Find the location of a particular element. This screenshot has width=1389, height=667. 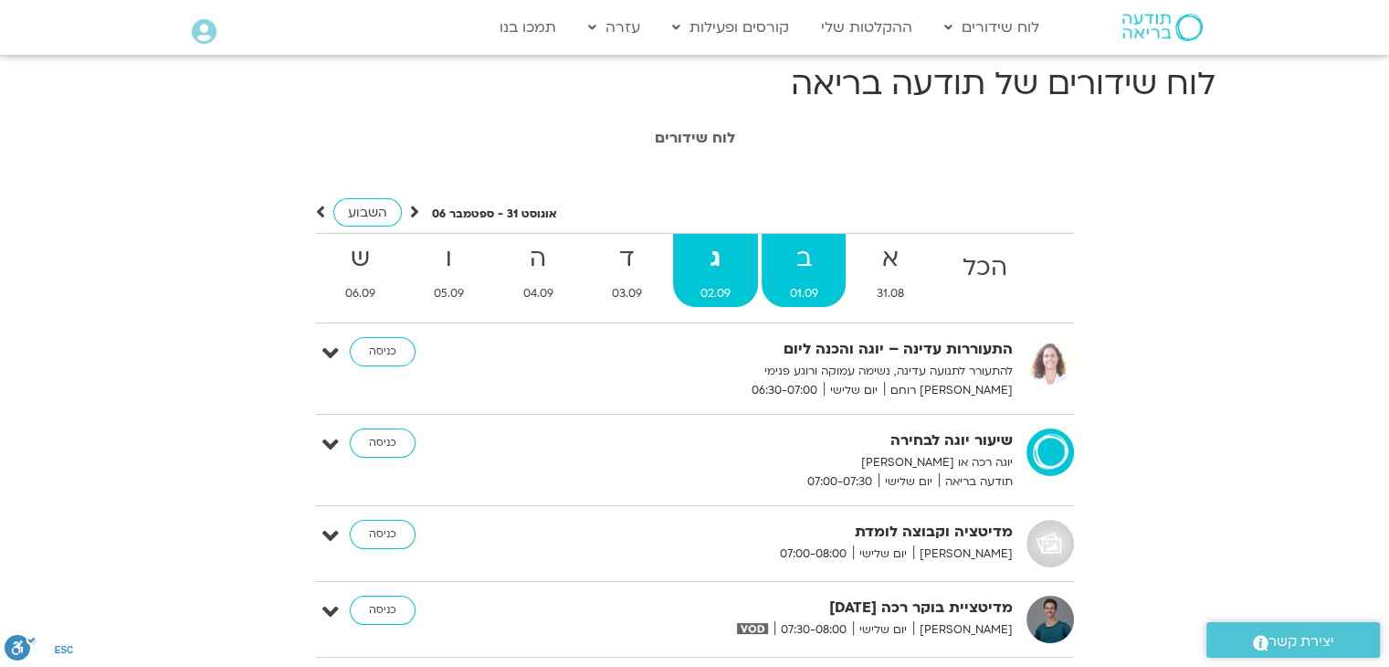

a: קורסים ופעילות is located at coordinates (731, 27).